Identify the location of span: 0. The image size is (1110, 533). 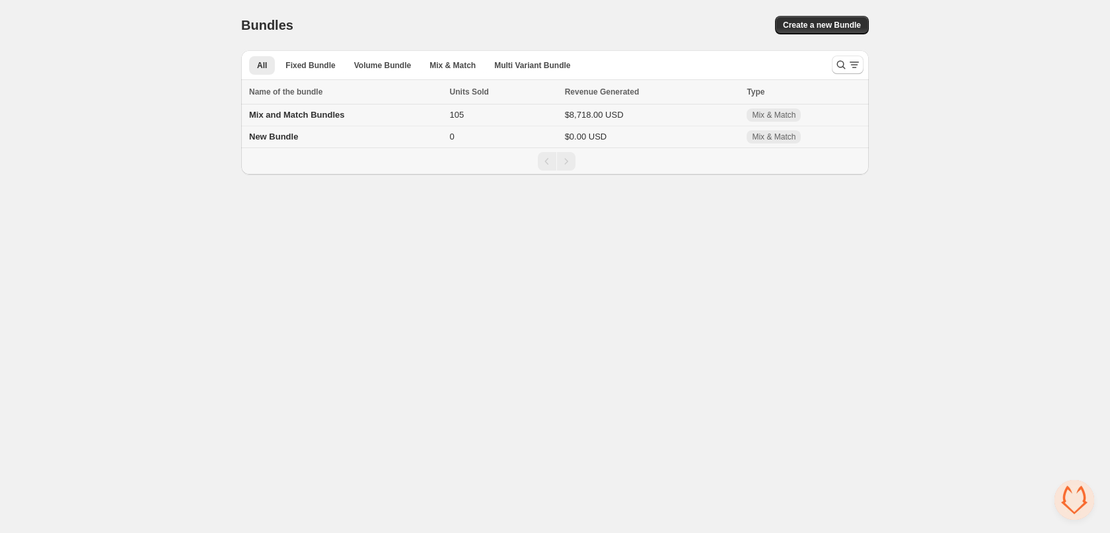
(452, 136).